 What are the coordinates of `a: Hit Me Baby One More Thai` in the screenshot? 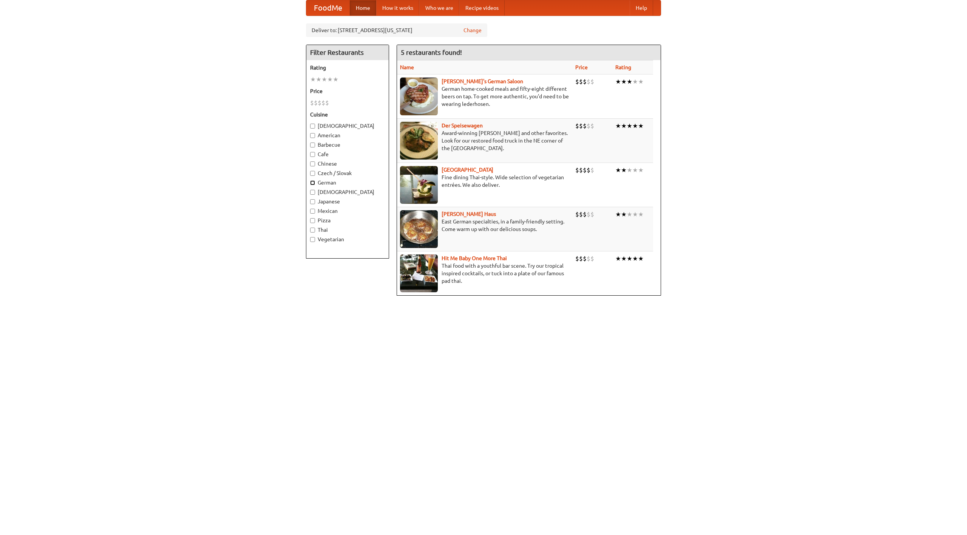 It's located at (474, 258).